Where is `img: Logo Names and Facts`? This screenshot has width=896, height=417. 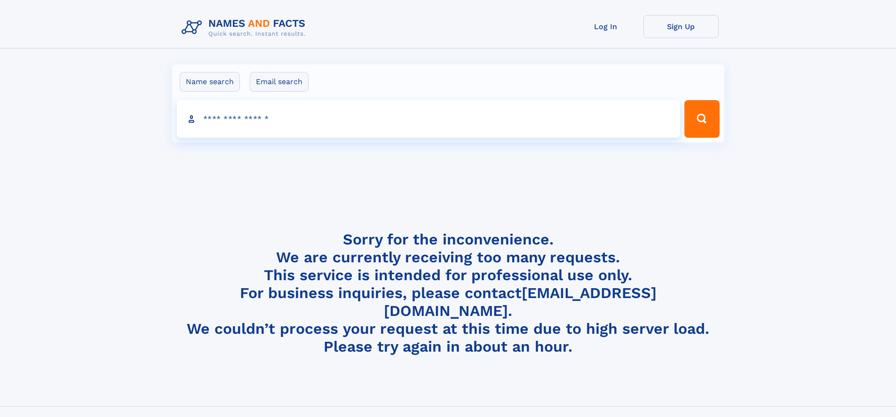
img: Logo Names and Facts is located at coordinates (246, 28).